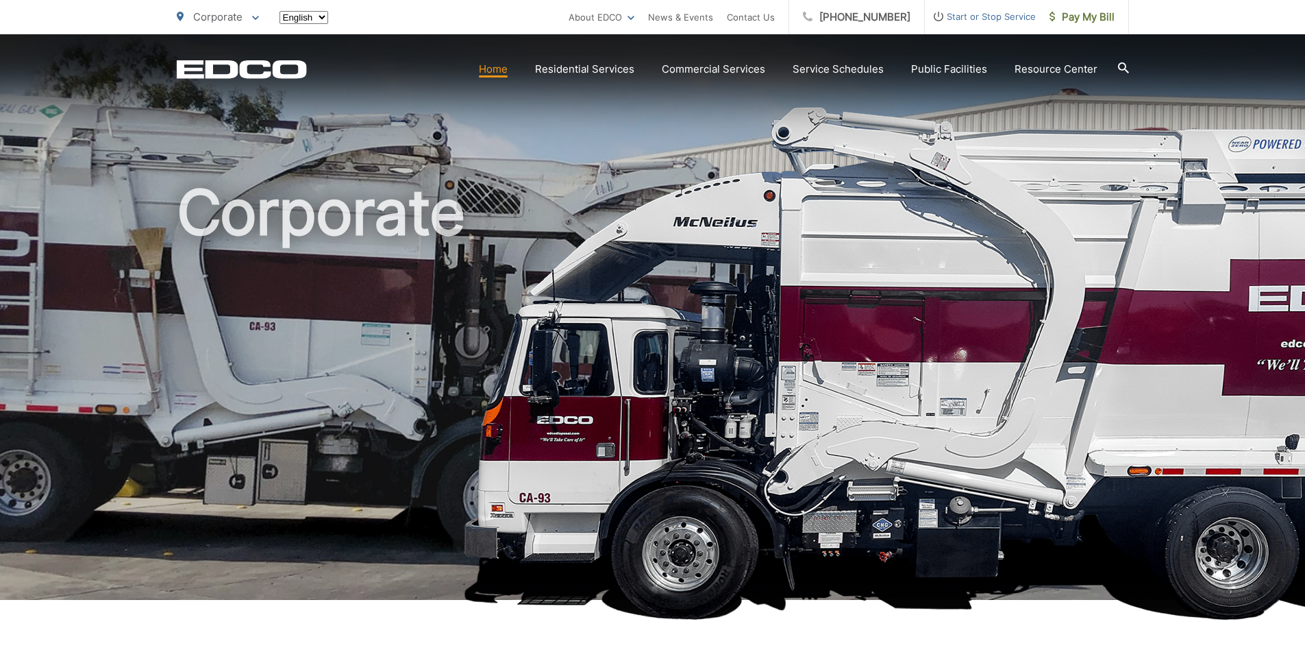  I want to click on span: Pay My Bill, so click(1082, 17).